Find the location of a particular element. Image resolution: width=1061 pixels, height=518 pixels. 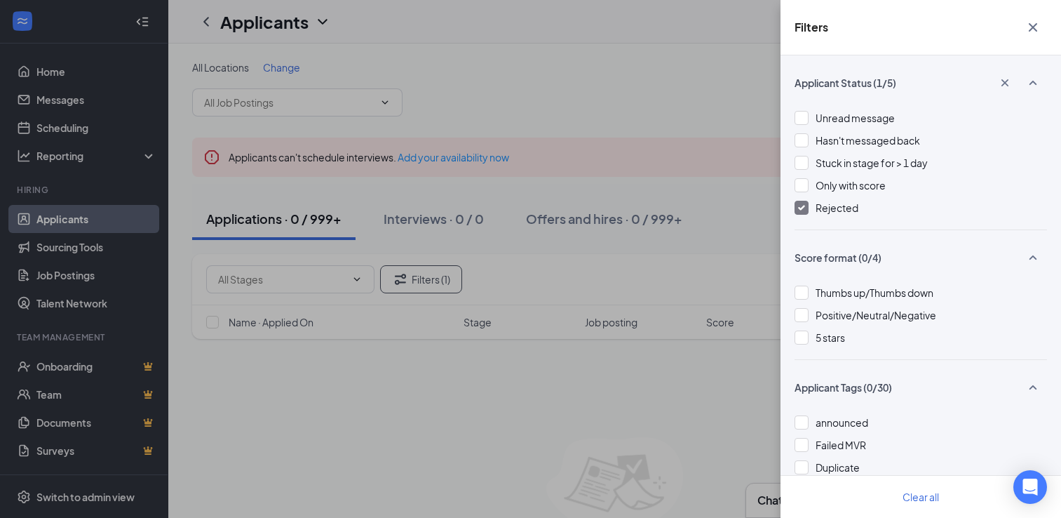

span: 5 stars is located at coordinates (830, 337).